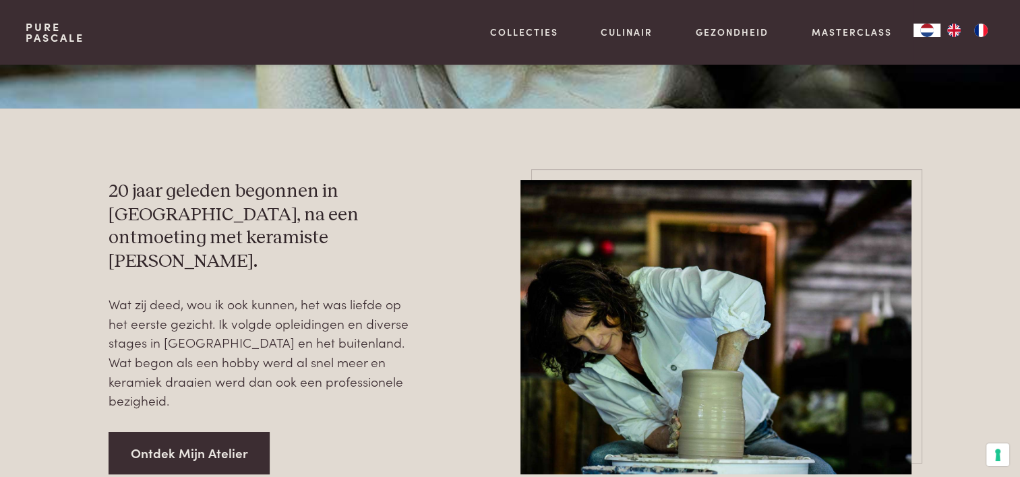 Image resolution: width=1020 pixels, height=477 pixels. Describe the element at coordinates (954, 30) in the screenshot. I see `aside: Language selected: Nederlands` at that location.